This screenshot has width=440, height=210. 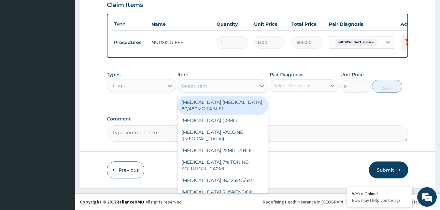 I want to click on th: Type, so click(x=129, y=24).